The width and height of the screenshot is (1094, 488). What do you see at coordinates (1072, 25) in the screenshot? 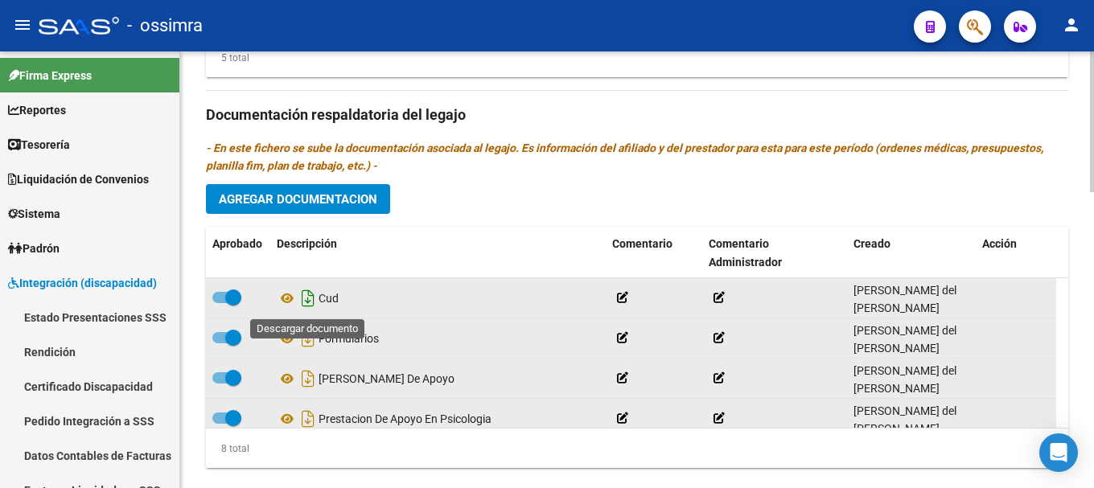
I see `mat-icon: person` at bounding box center [1072, 25].